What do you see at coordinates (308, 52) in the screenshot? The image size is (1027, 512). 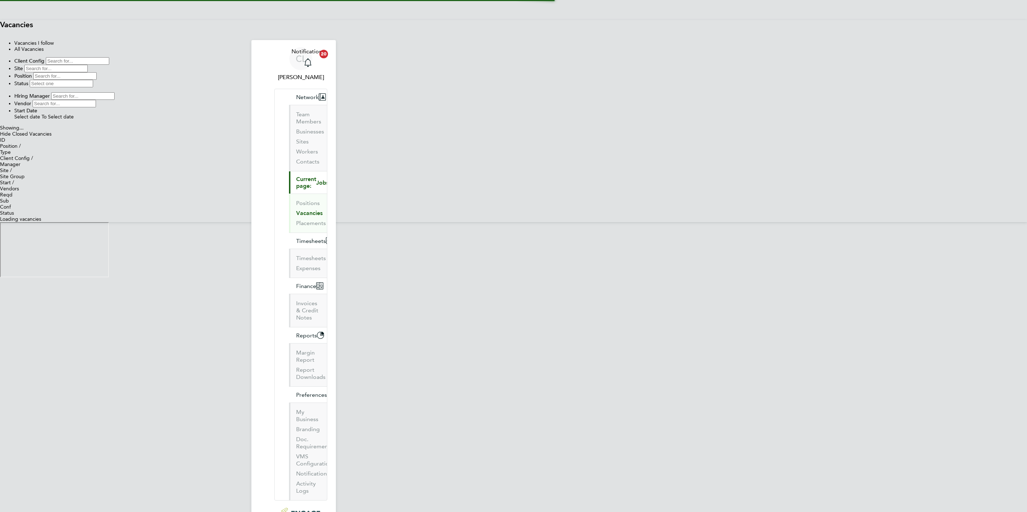 I see `span: Notifications` at bounding box center [308, 52].